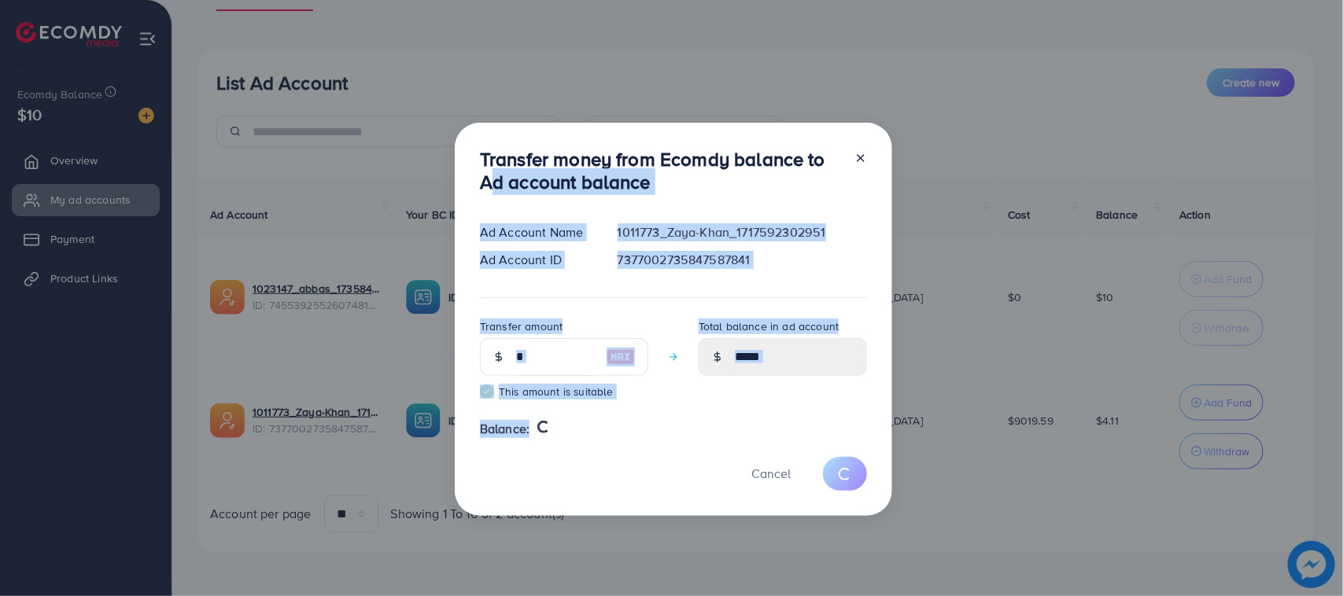  I want to click on div: Ad Account Name, so click(536, 232).